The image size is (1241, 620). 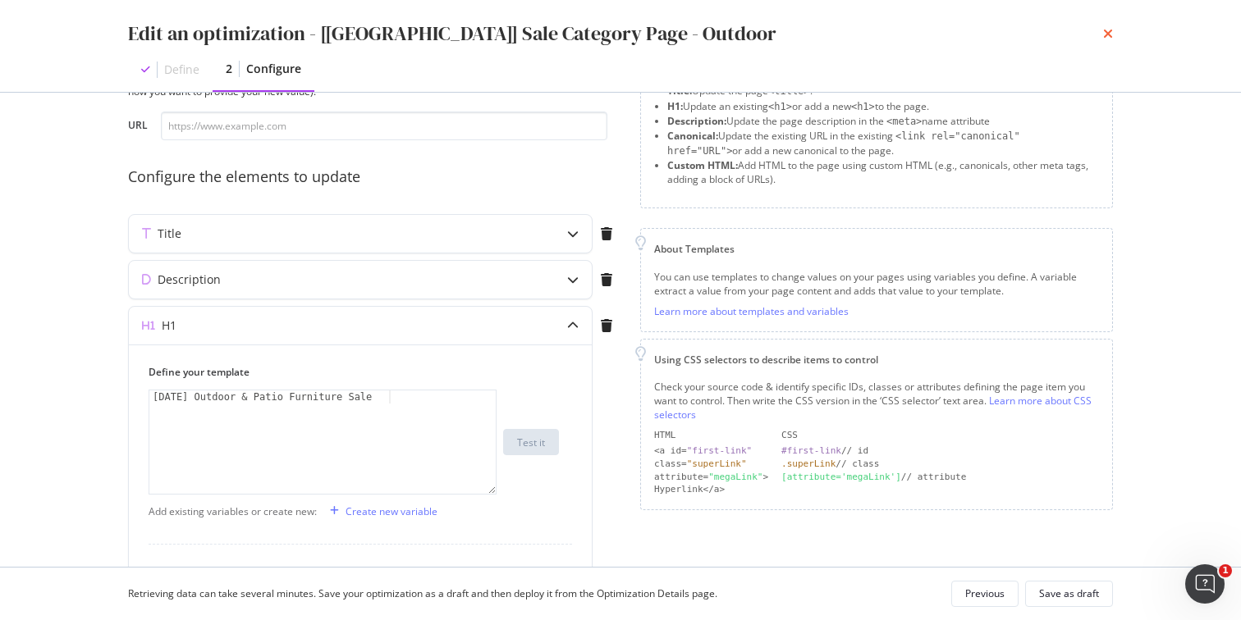 What do you see at coordinates (719, 451) in the screenshot?
I see `div: "first-link"` at bounding box center [719, 451].